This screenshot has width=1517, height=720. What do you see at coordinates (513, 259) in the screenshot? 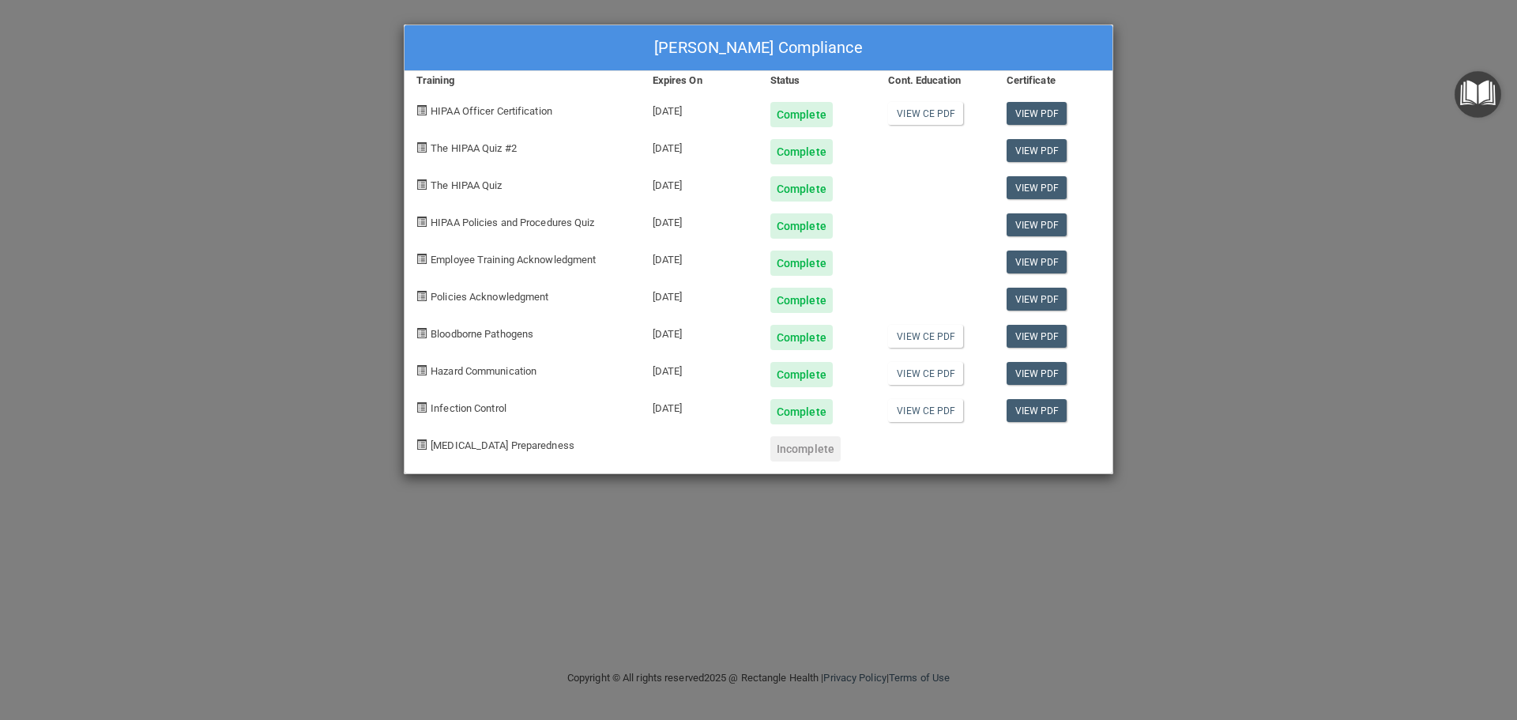
I see `span: Employee Training Acknowledgment` at bounding box center [513, 259].